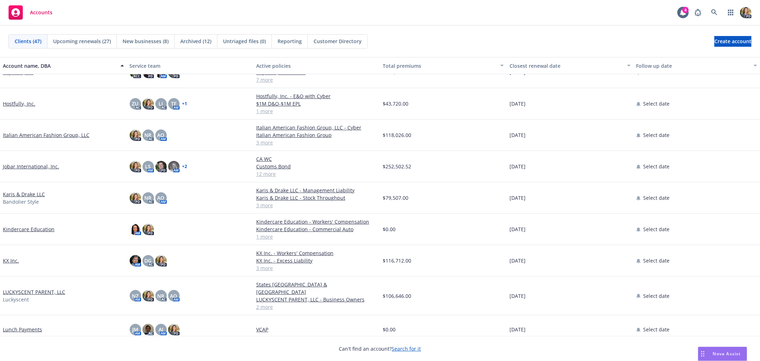 The width and height of the screenshot is (760, 361). What do you see at coordinates (686, 10) in the screenshot?
I see `div: 4` at bounding box center [686, 10].